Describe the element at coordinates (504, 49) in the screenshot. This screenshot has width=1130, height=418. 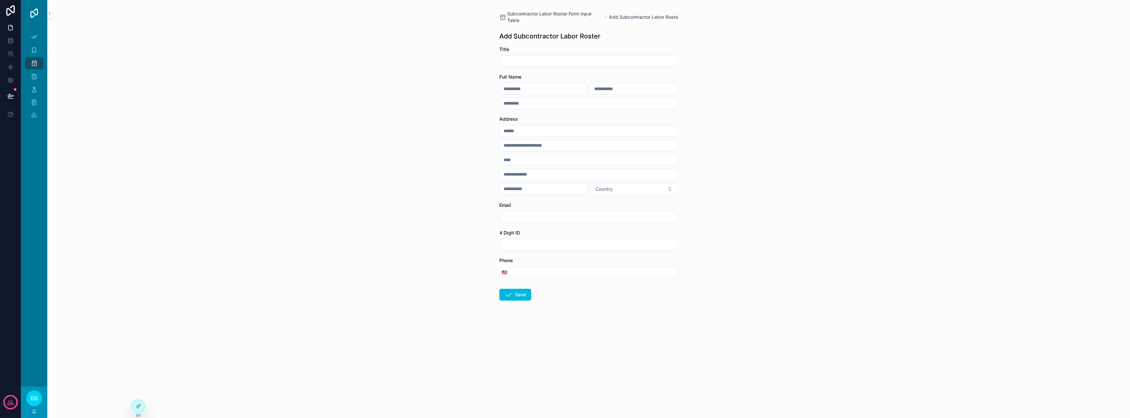
I see `span: Title` at that location.